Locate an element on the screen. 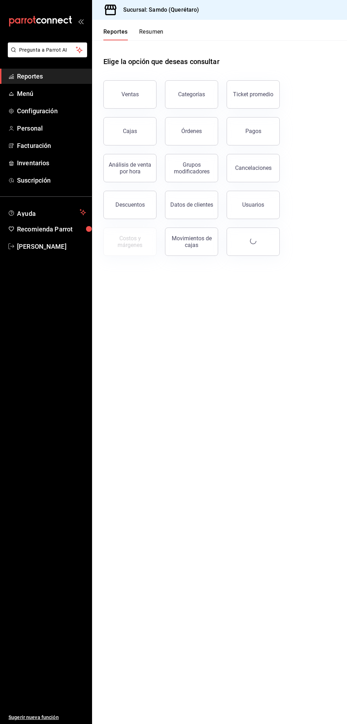  a: Pregunta a Parrot AI is located at coordinates (46, 55).